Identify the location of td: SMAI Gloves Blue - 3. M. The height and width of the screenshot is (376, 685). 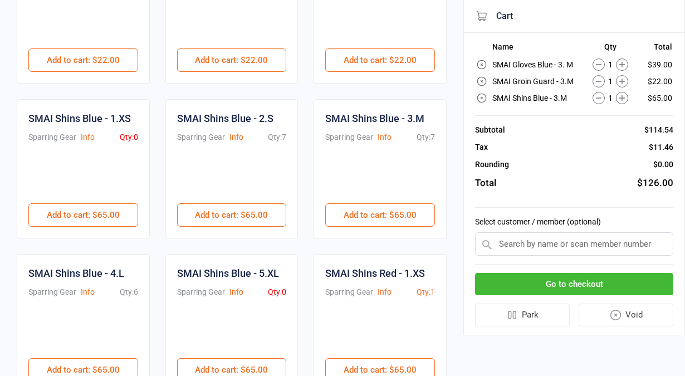
(537, 65).